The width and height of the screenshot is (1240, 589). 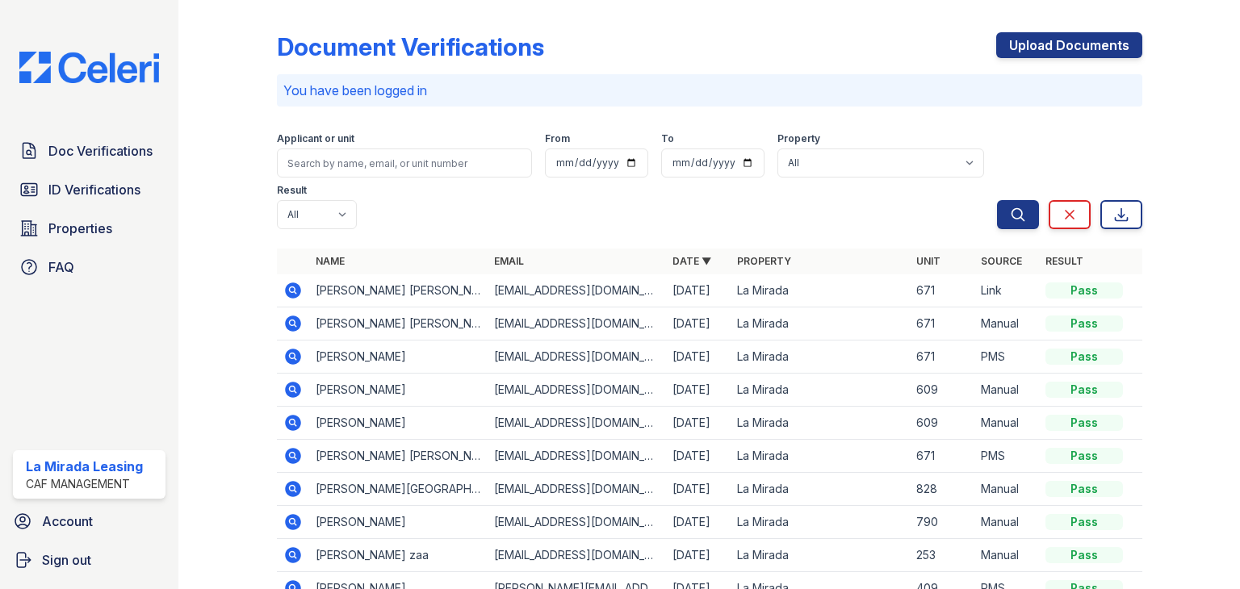 What do you see at coordinates (80, 228) in the screenshot?
I see `span: Properties` at bounding box center [80, 228].